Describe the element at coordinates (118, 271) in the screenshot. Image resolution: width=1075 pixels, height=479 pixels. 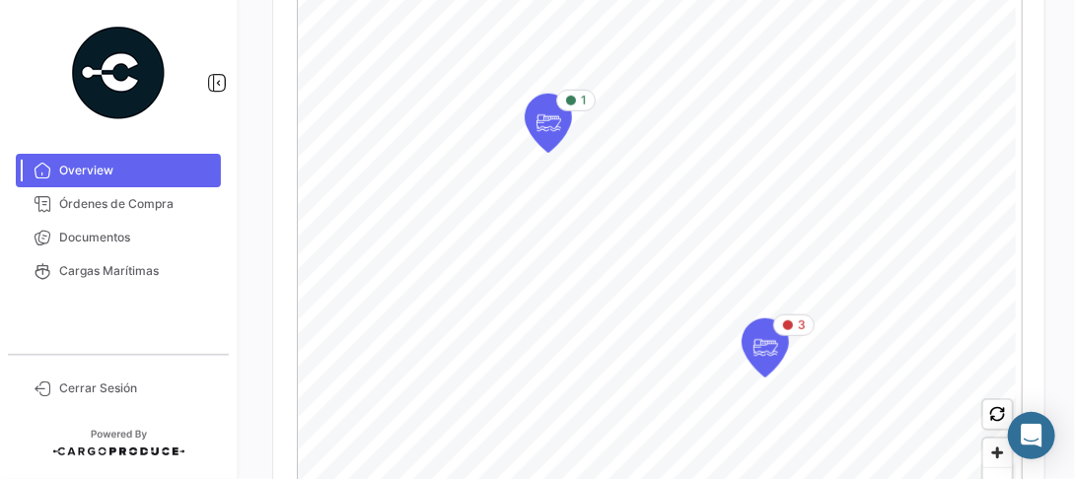
I see `a: Cargas Marítimas` at that location.